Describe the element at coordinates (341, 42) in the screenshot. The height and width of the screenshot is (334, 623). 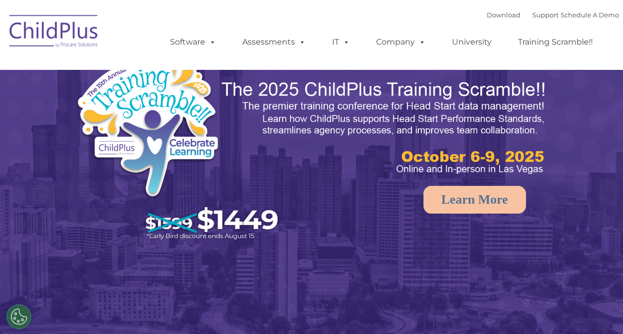
I see `a: IT` at that location.